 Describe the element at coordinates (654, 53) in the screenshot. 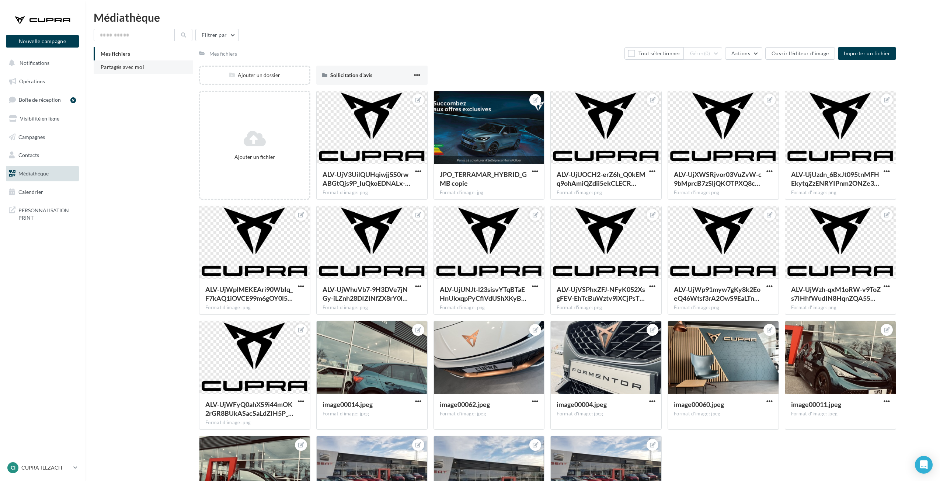

I see `button: Tout sélectionner` at that location.